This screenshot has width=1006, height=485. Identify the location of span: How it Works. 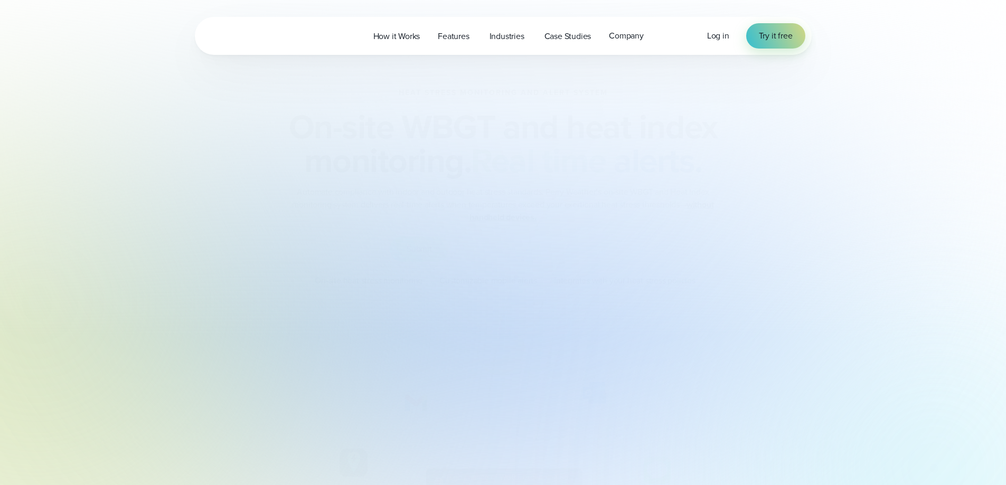
(397, 36).